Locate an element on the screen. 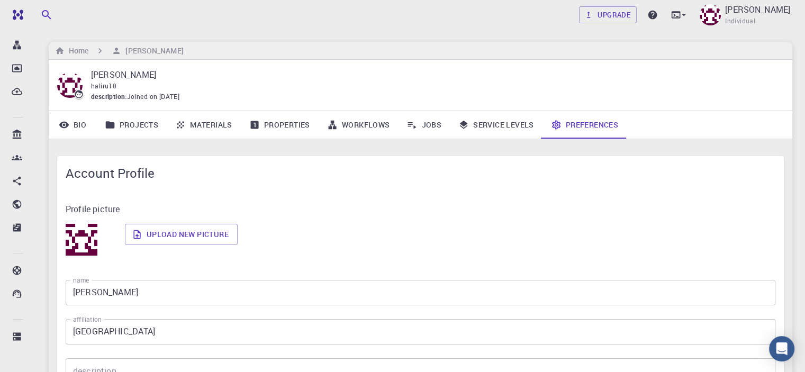 This screenshot has height=372, width=805. span: Individual is located at coordinates (740, 21).